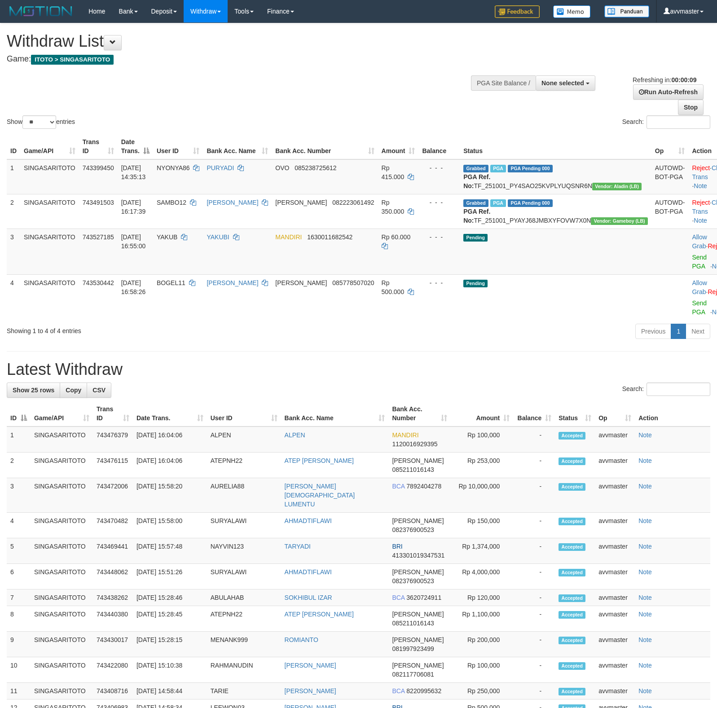 The height and width of the screenshot is (708, 717). What do you see at coordinates (72, 60) in the screenshot?
I see `span: ITOTO > SINGASARITOTO` at bounding box center [72, 60].